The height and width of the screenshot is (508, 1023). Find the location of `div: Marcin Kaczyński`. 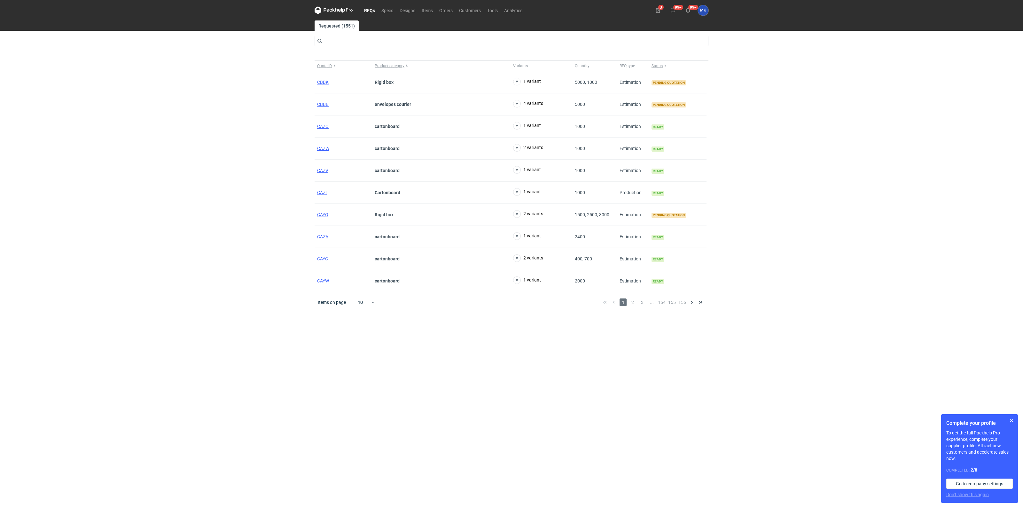

div: Marcin Kaczyński is located at coordinates (703, 10).